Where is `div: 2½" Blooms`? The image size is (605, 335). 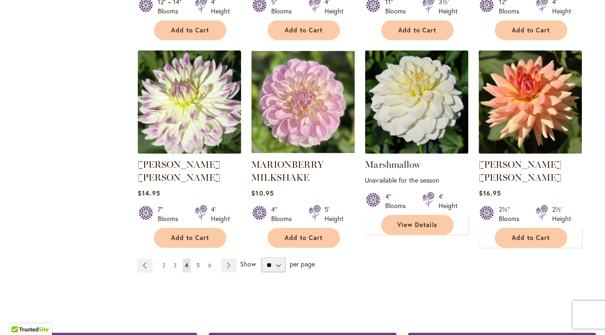 div: 2½" Blooms is located at coordinates (511, 214).